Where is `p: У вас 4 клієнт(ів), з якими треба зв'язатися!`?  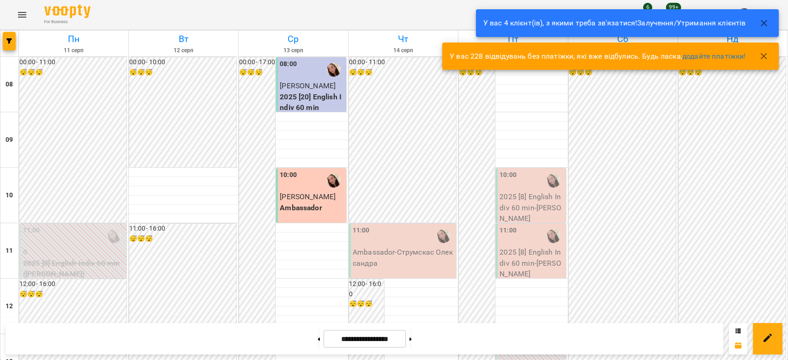 p: У вас 4 клієнт(ів), з якими треба зв'язатися! is located at coordinates (615, 23).